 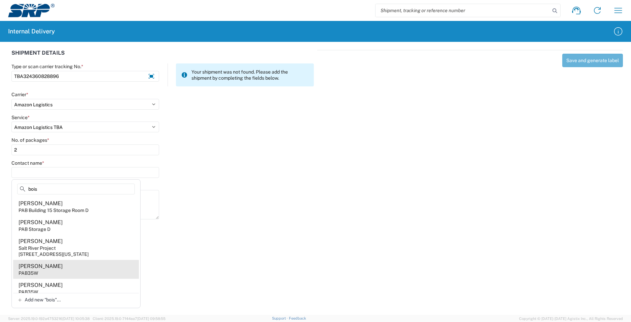 What do you see at coordinates (28, 163) in the screenshot?
I see `label: Contact name` at bounding box center [28, 163].